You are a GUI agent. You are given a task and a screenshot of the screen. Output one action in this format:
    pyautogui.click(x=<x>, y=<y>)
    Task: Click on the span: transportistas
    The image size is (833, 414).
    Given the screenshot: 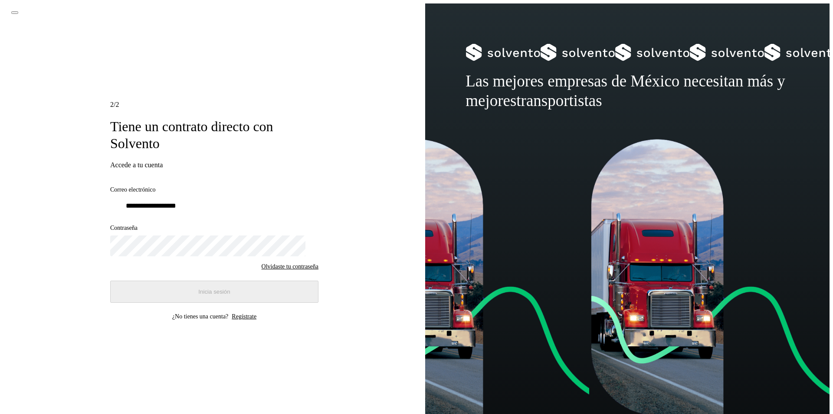 What is the action you would take?
    pyautogui.click(x=559, y=100)
    